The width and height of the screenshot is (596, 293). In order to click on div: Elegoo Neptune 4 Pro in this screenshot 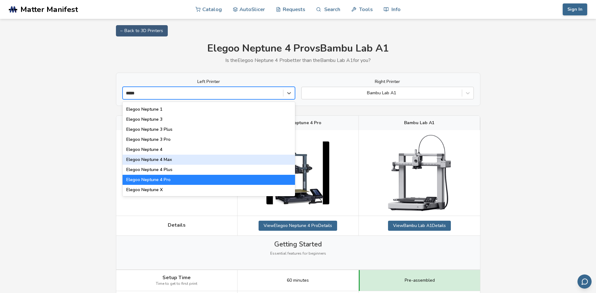, I will do `click(209, 180)`.